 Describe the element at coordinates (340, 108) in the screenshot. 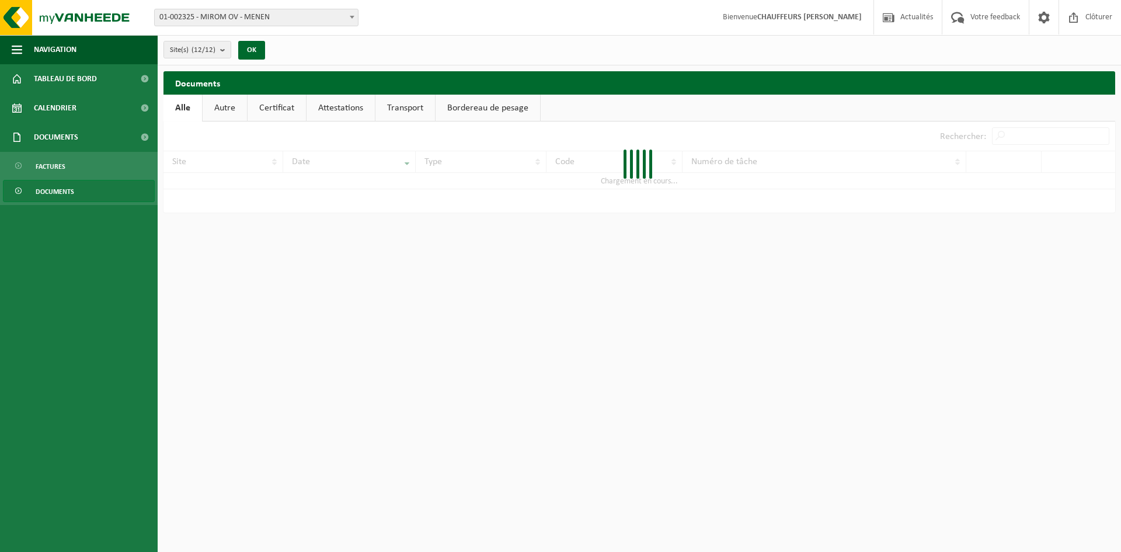

I see `a: Attestations` at that location.